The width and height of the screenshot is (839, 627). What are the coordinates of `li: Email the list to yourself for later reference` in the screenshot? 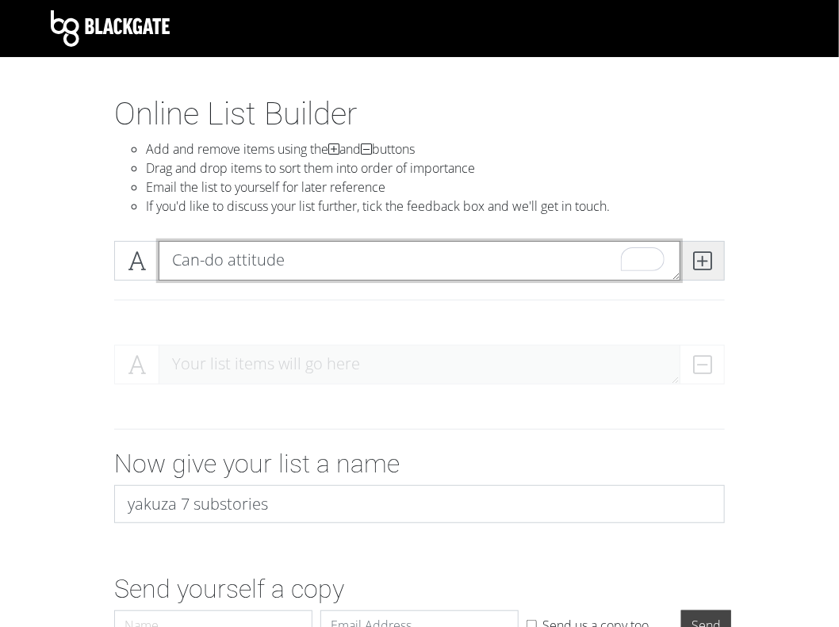 It's located at (435, 187).